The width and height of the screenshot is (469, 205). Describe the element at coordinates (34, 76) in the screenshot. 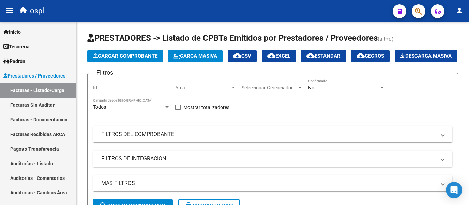

I see `span: Prestadores / Proveedores` at that location.